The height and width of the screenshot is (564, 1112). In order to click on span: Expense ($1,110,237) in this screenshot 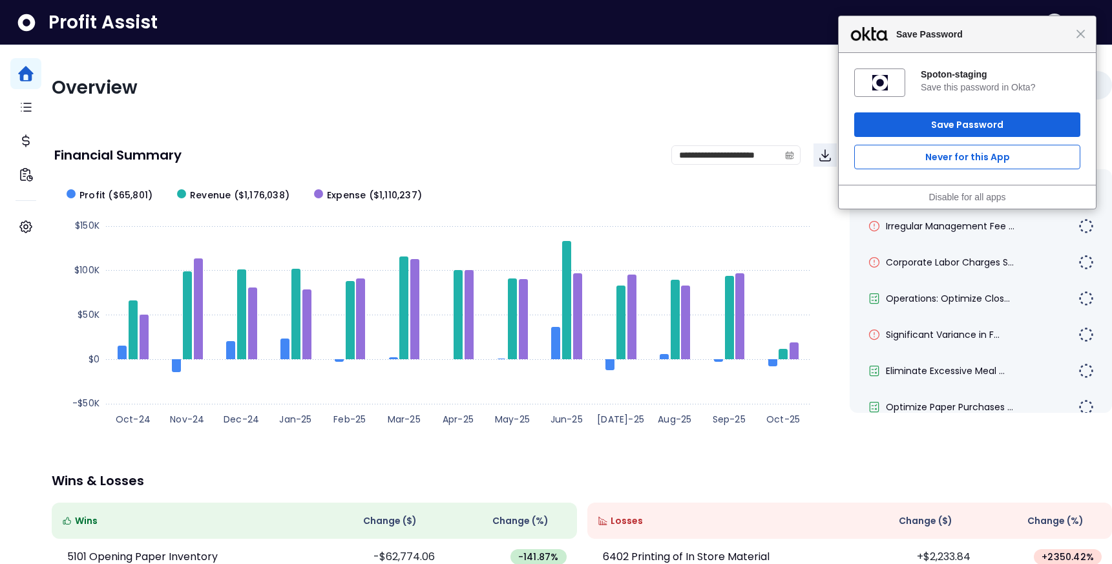, I will do `click(374, 195)`.